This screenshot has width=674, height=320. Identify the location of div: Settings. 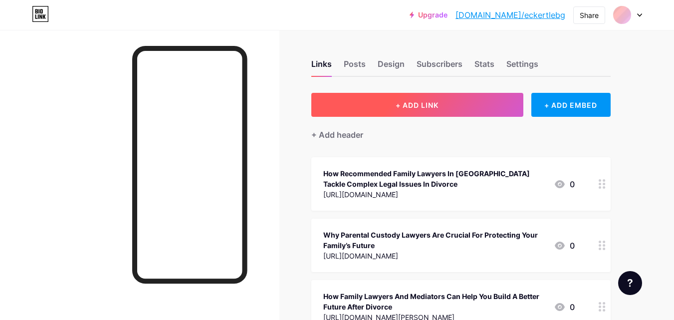
(523, 67).